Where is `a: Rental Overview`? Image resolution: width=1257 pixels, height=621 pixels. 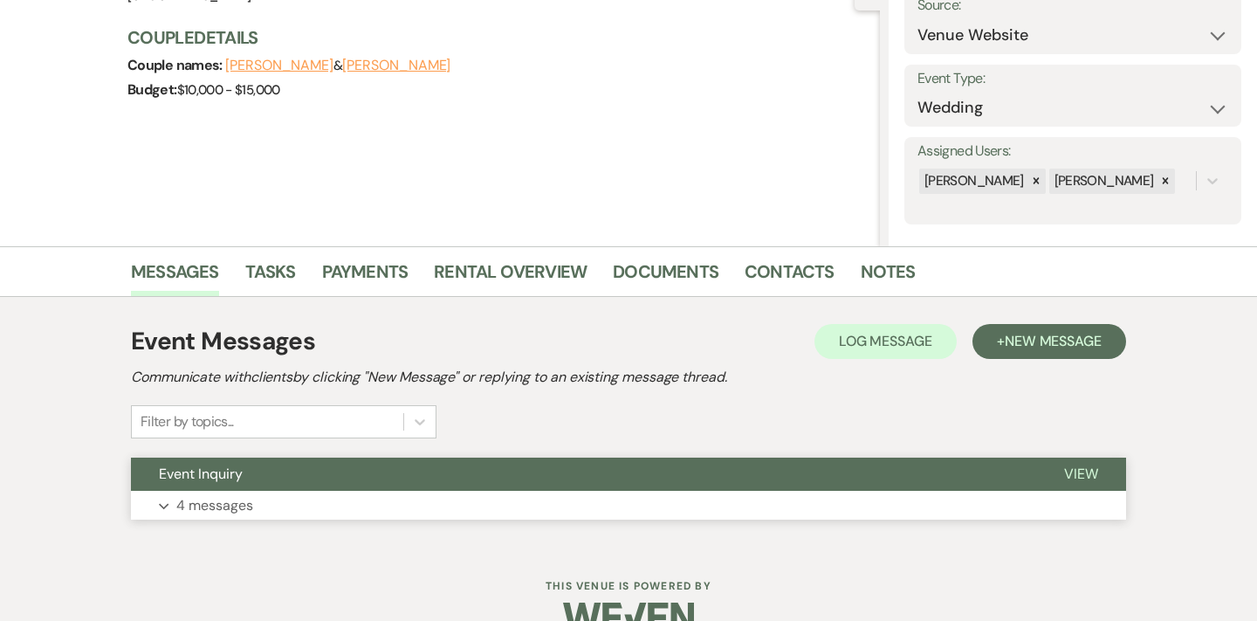
a: Rental Overview is located at coordinates (510, 277).